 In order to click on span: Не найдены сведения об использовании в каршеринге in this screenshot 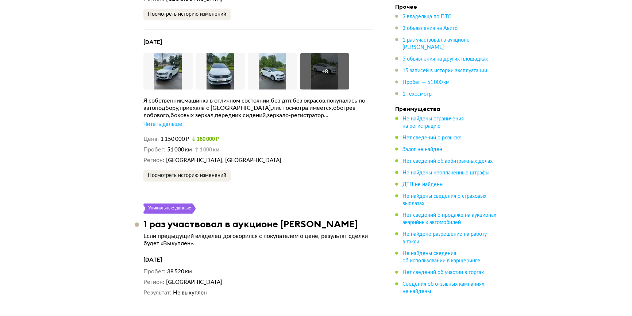, I will do `click(441, 257)`.